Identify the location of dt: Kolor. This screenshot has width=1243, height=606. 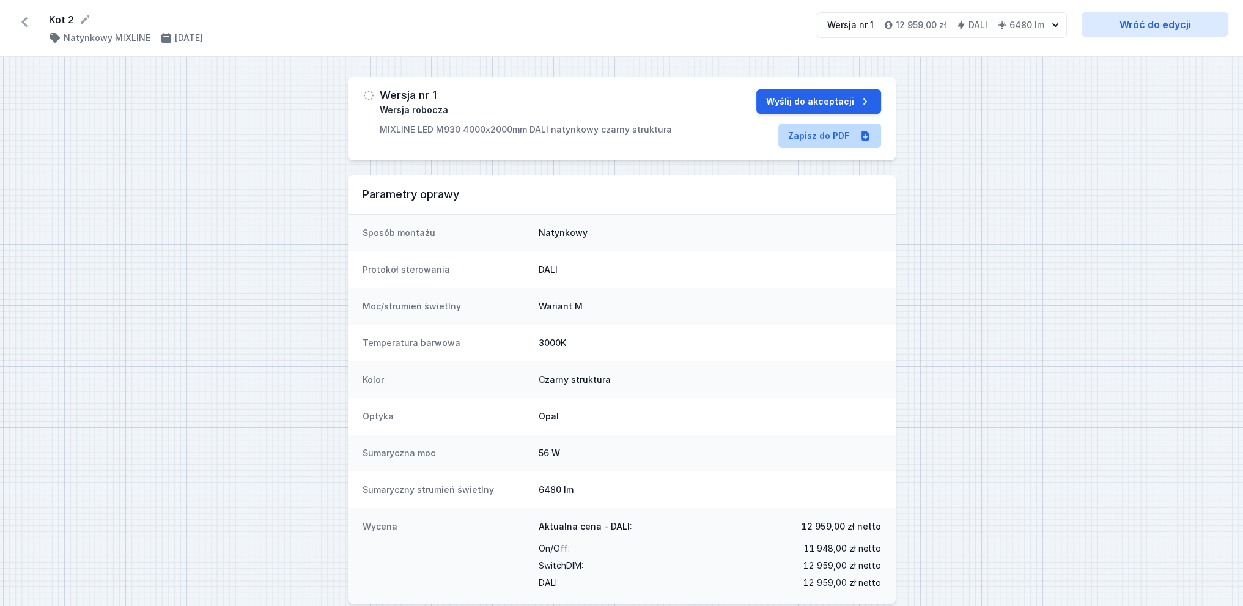
(446, 380).